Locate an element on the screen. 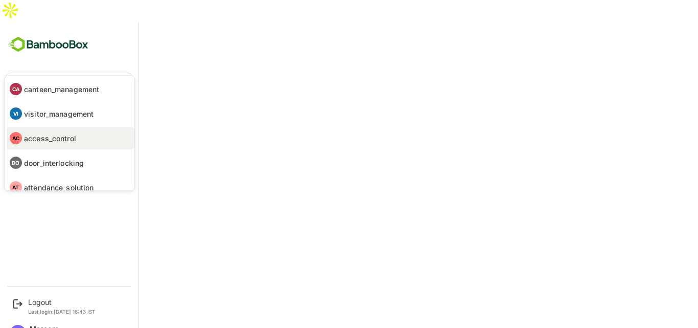  p: attendance_solution is located at coordinates (59, 187).